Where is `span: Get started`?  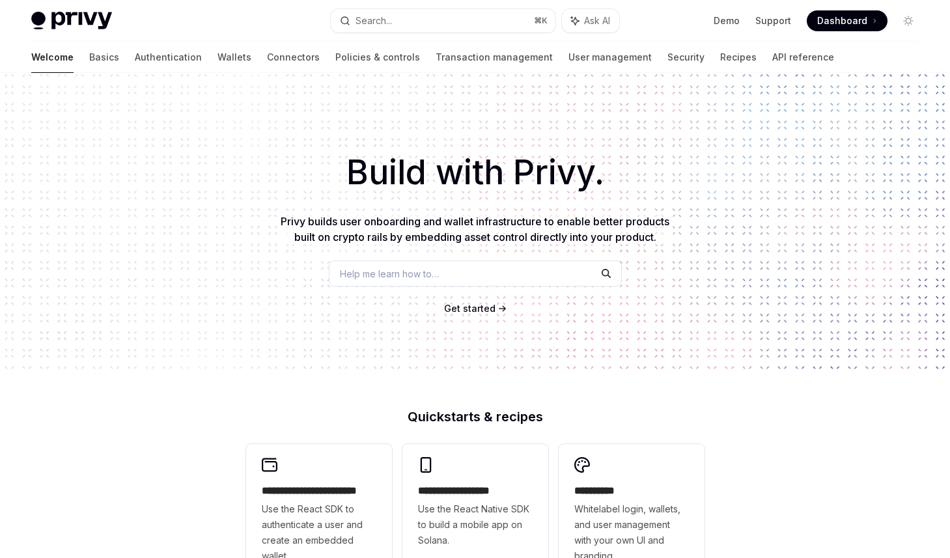
span: Get started is located at coordinates (469, 308).